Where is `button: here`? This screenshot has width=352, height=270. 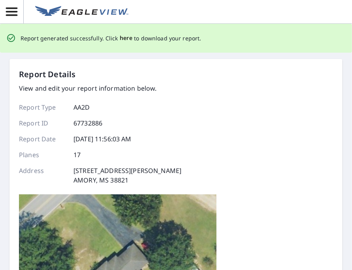
button: here is located at coordinates (126, 38).